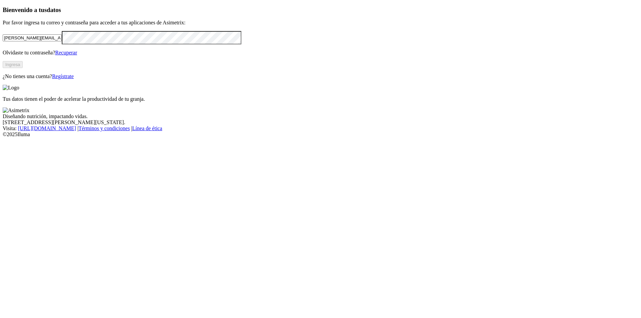  Describe the element at coordinates (320, 10) in the screenshot. I see `h3: Bienvenido a tus` at that location.